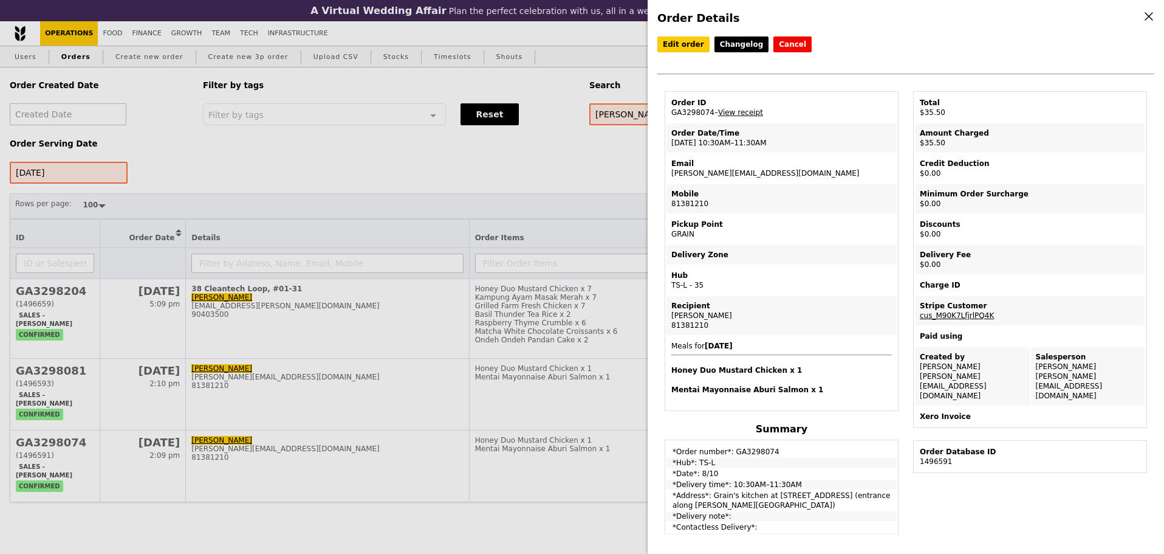 This screenshot has height=554, width=1164. Describe the element at coordinates (1030, 416) in the screenshot. I see `div: Xero Invoice` at that location.